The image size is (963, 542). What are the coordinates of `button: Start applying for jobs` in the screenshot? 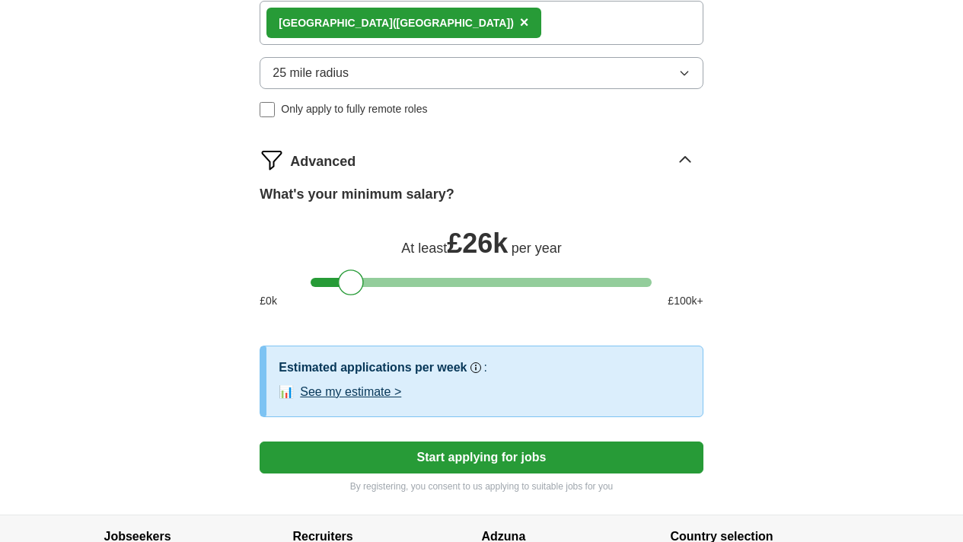 It's located at (481, 457).